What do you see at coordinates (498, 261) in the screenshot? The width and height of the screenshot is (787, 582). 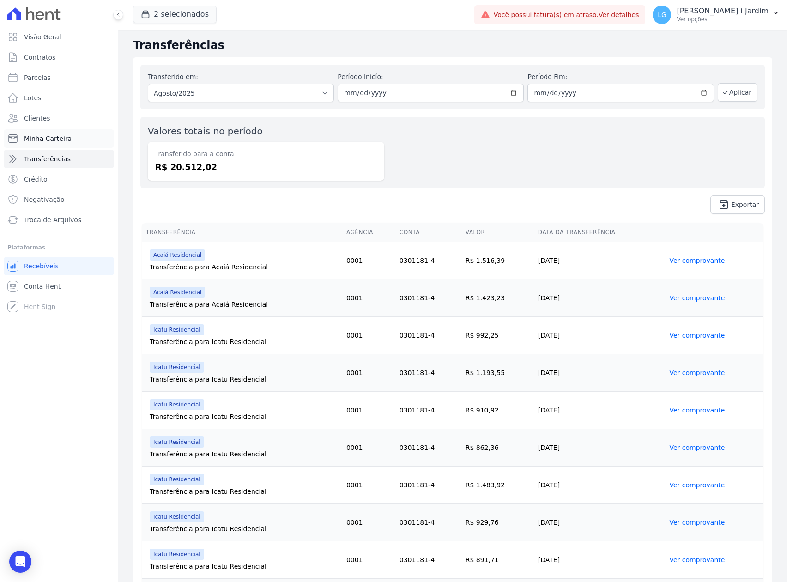 I see `td: R$ 1.516,39` at bounding box center [498, 261].